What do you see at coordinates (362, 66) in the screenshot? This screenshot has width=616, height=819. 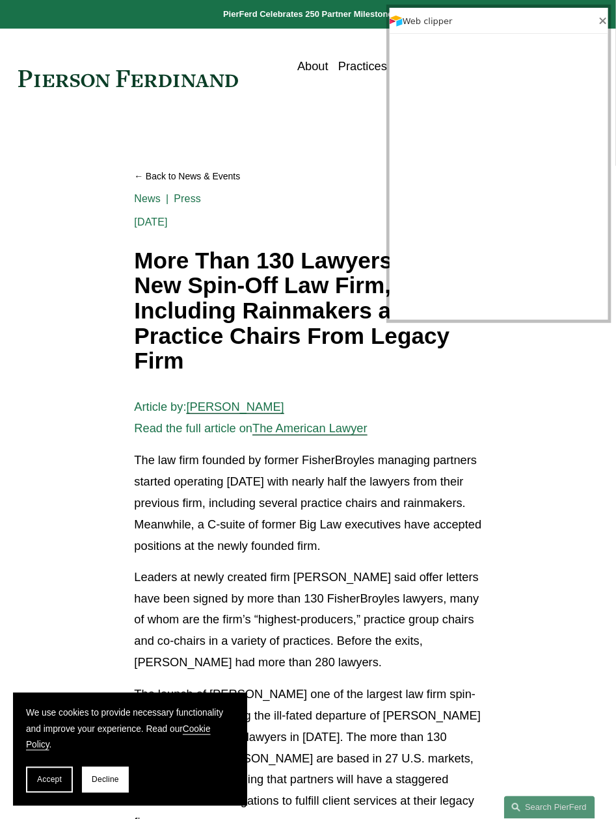 I see `a: Practices` at bounding box center [362, 66].